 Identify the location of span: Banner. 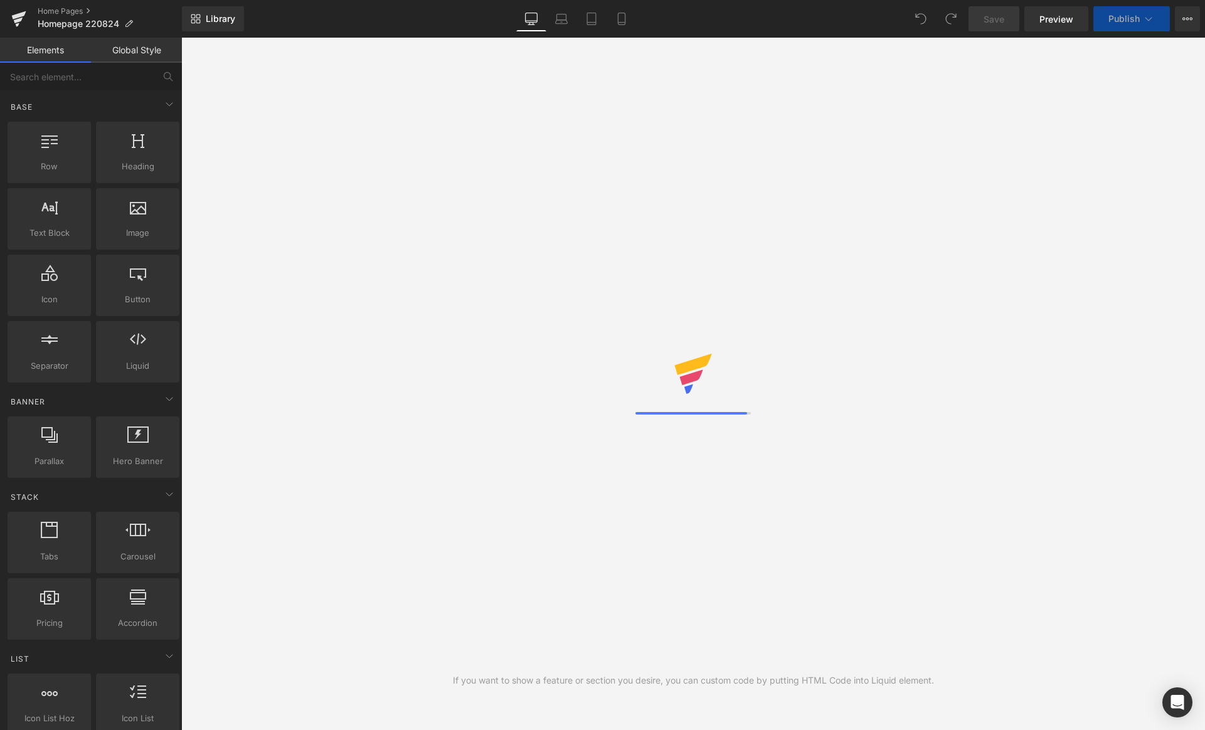
(28, 402).